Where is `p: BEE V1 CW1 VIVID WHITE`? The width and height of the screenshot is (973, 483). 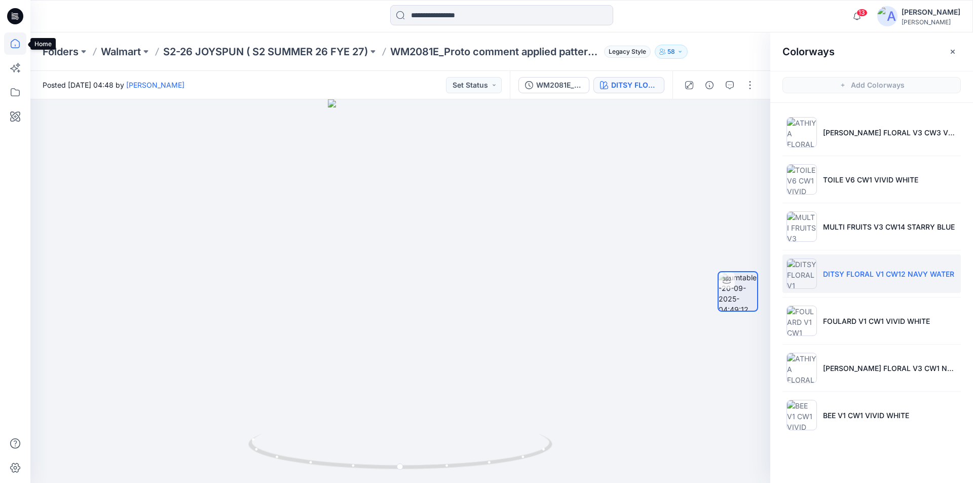 p: BEE V1 CW1 VIVID WHITE is located at coordinates (866, 415).